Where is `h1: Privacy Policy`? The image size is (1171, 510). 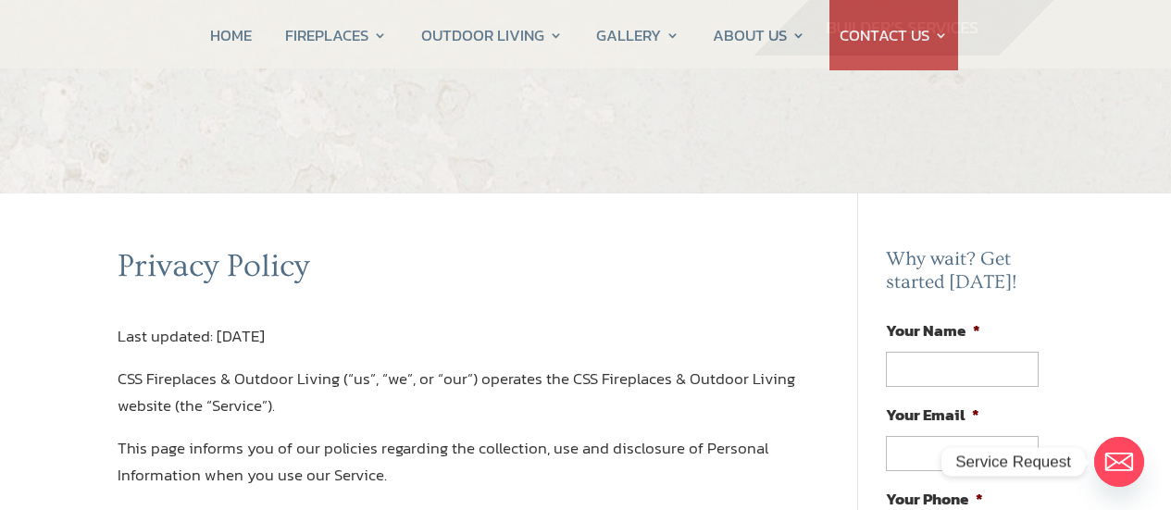 h1: Privacy Policy is located at coordinates (462, 271).